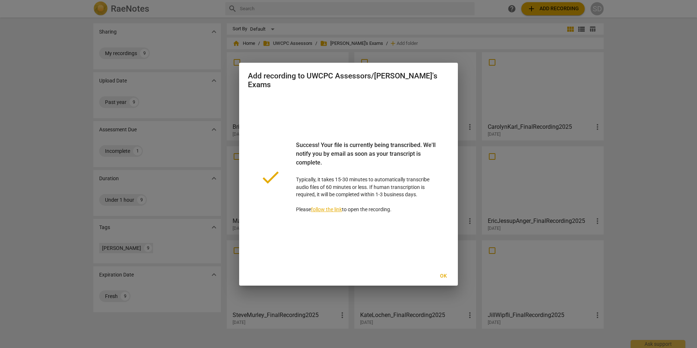 The height and width of the screenshot is (348, 697). What do you see at coordinates (271, 177) in the screenshot?
I see `span: done` at bounding box center [271, 177].